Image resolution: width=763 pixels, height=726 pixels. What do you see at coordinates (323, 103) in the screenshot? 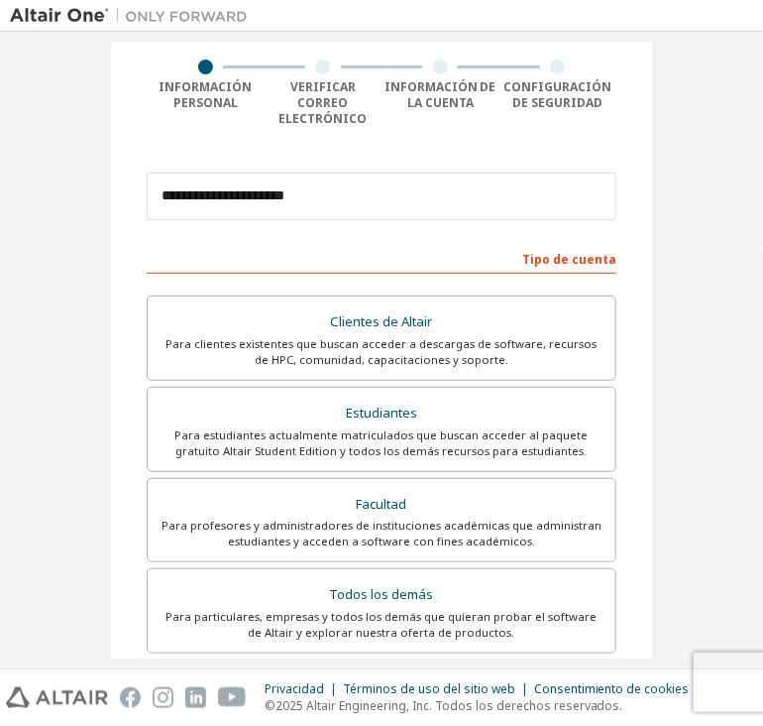
I see `div: Verificar correo electrónico` at bounding box center [323, 103].